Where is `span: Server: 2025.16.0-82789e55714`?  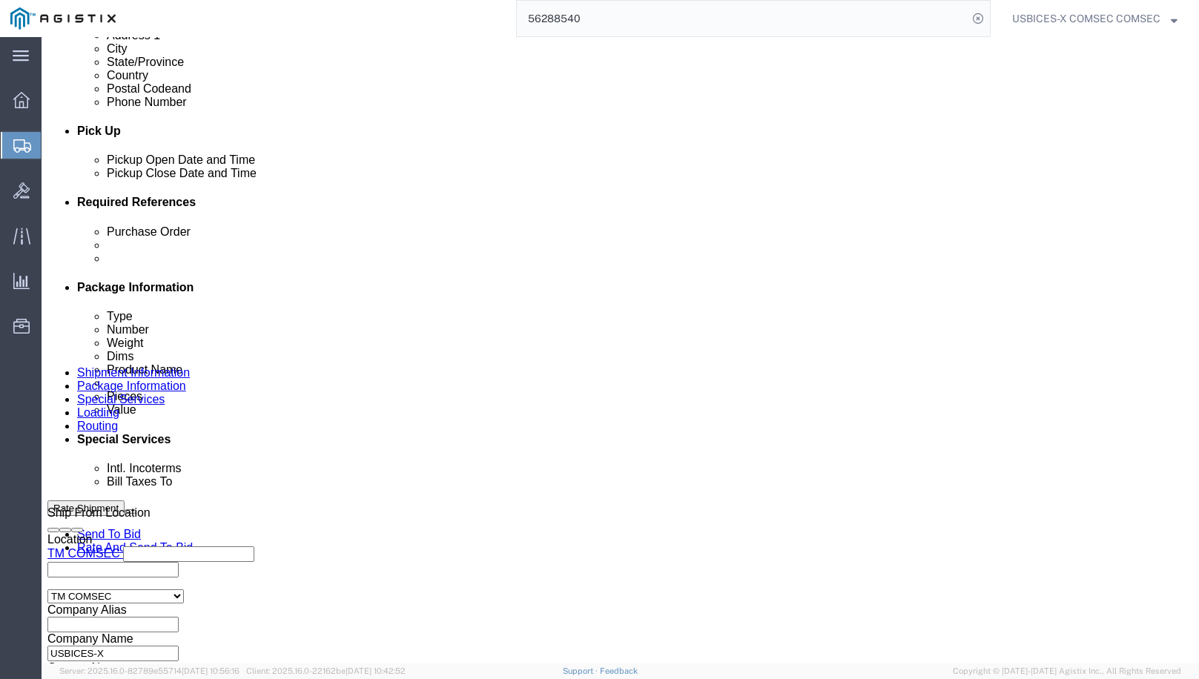
span: Server: 2025.16.0-82789e55714 is located at coordinates (149, 671).